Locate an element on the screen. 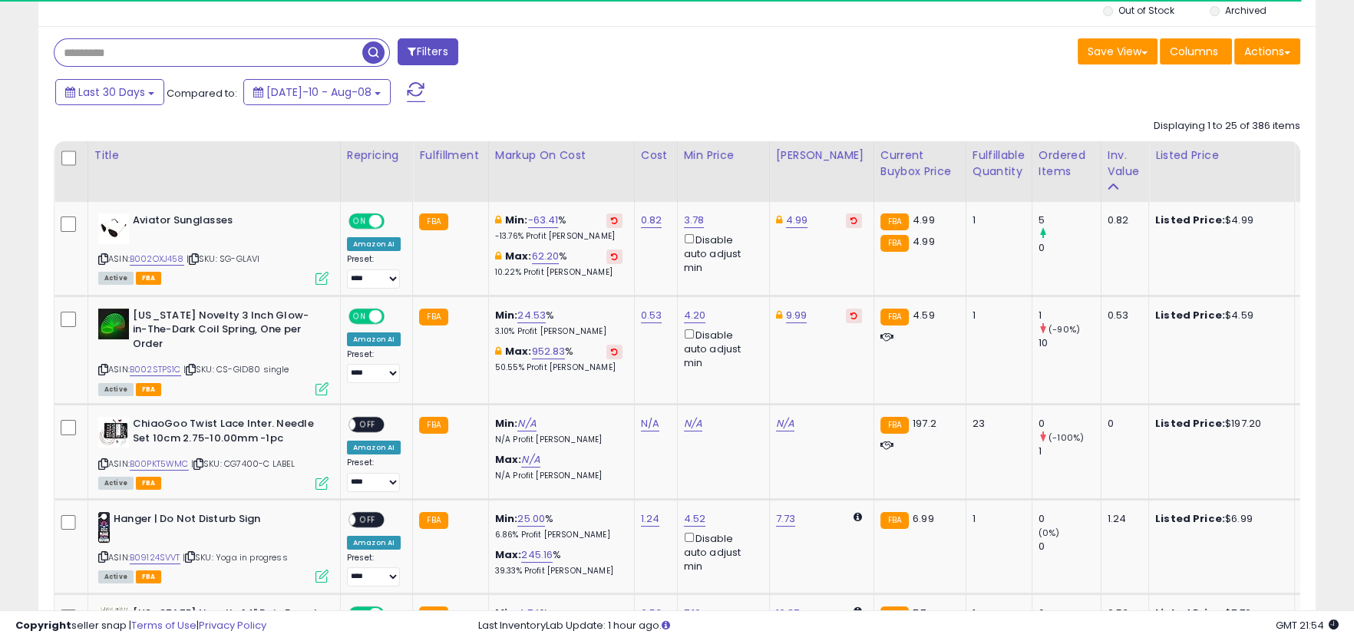 This screenshot has height=641, width=1354. span: | SKU: SG-GLAVI is located at coordinates (223, 259).